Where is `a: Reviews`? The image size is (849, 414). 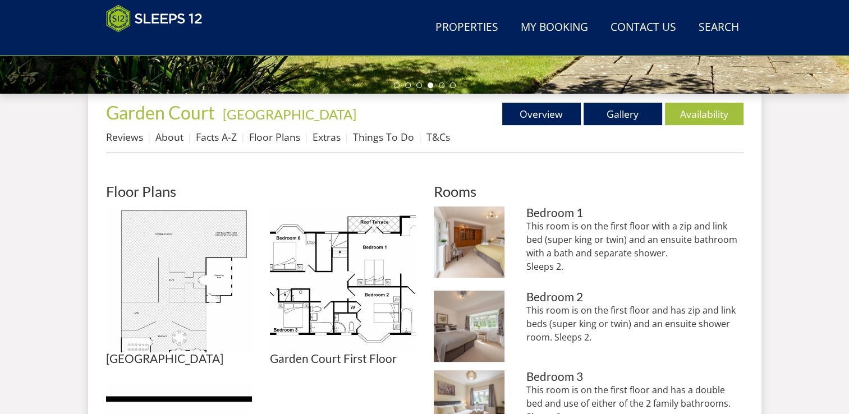
a: Reviews is located at coordinates (125, 137).